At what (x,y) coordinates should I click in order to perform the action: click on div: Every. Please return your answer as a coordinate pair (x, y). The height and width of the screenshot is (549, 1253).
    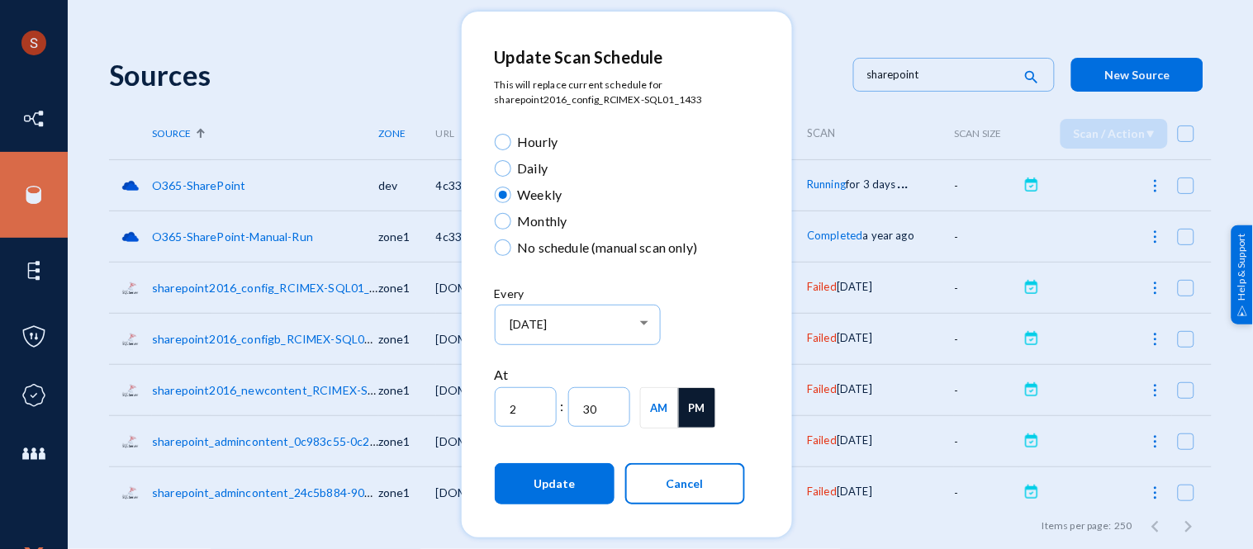
    Looking at the image, I should click on (620, 293).